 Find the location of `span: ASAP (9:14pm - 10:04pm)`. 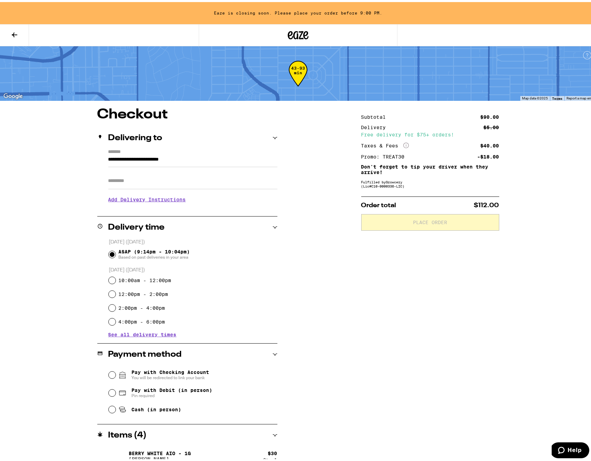

span: ASAP (9:14pm - 10:04pm) is located at coordinates (154, 252).